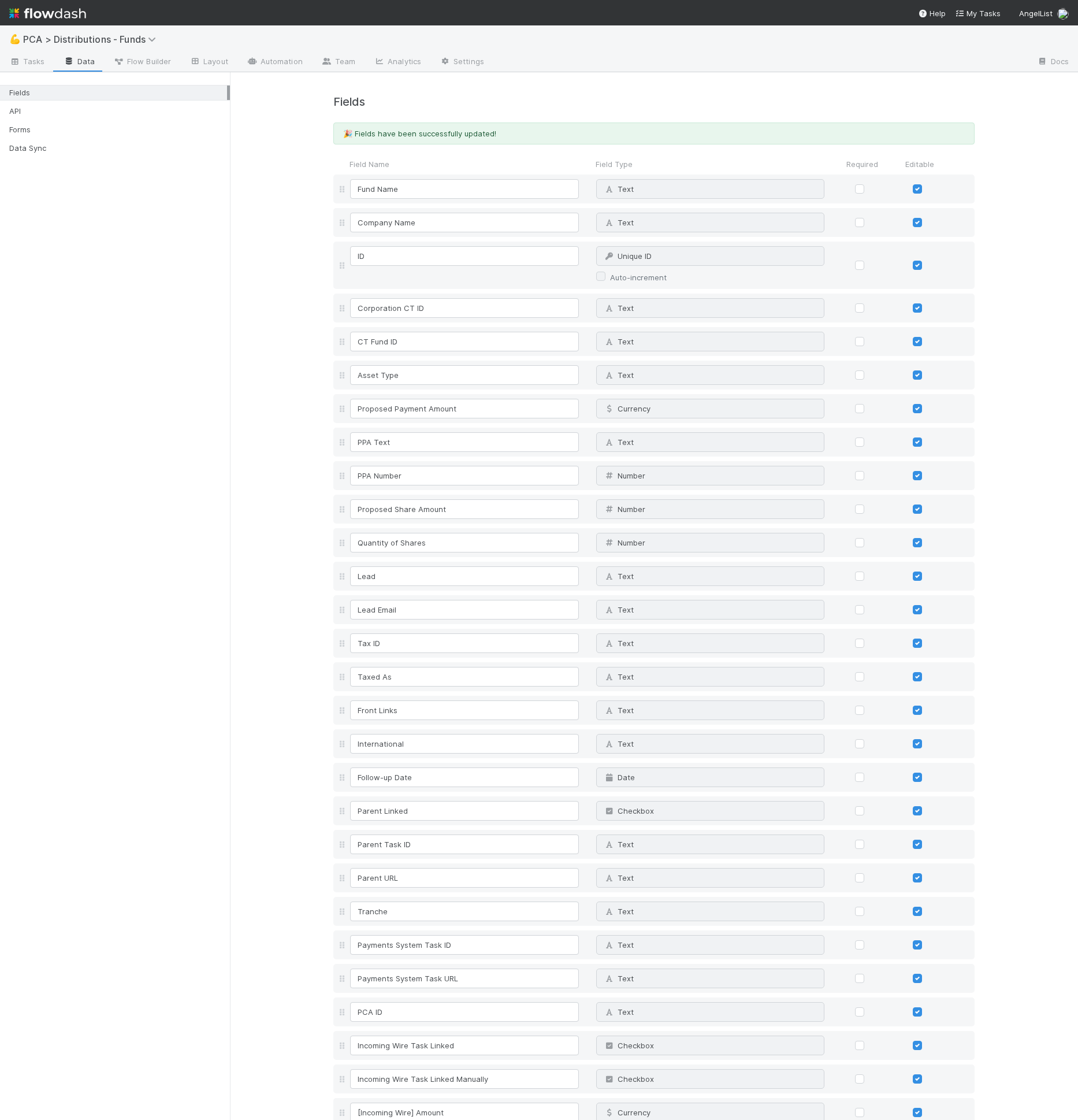 The height and width of the screenshot is (1120, 1078). I want to click on span: PCA > Distributions - Funds, so click(93, 39).